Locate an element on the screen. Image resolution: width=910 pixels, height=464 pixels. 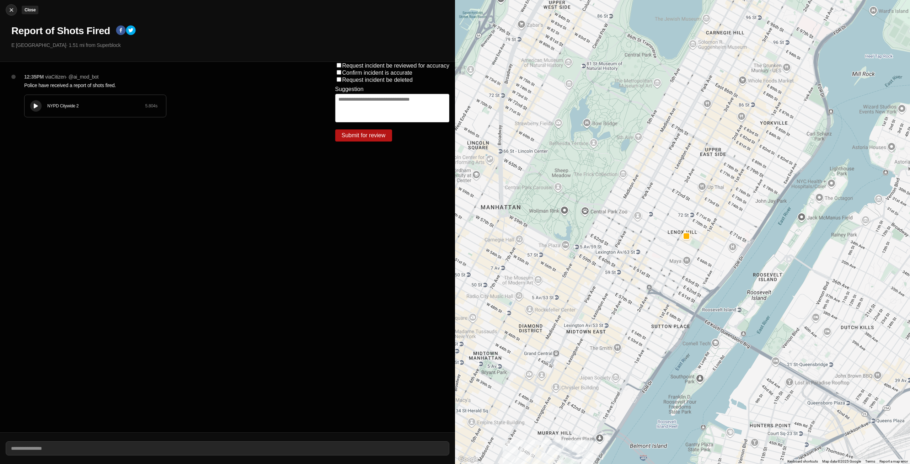
h1: Report of Shots Fired is located at coordinates (61, 31).